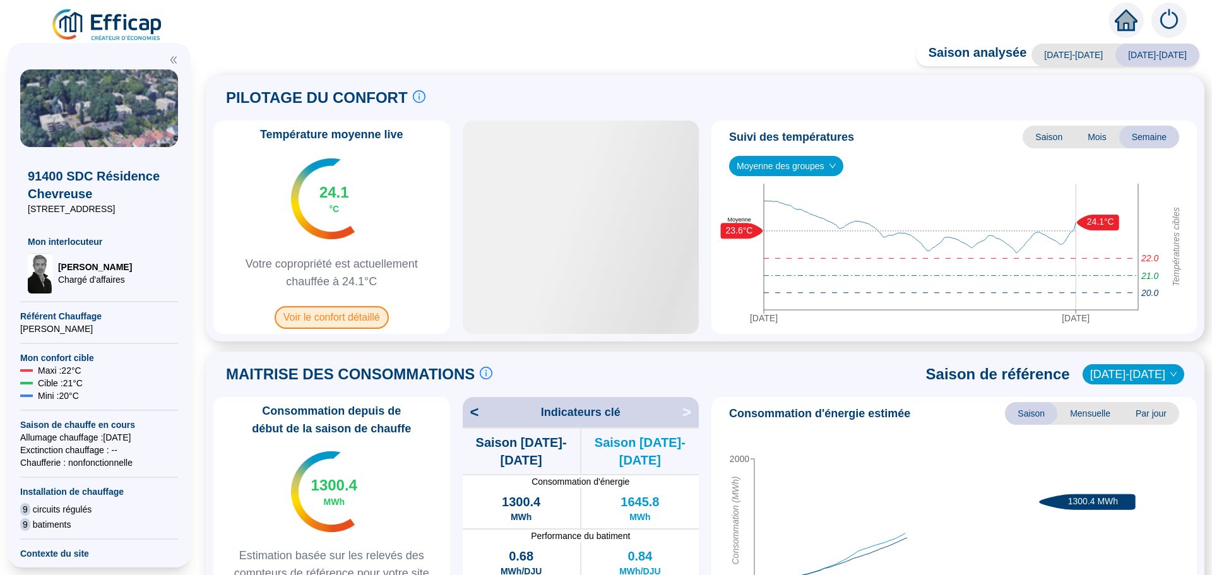 The width and height of the screenshot is (1212, 575). Describe the element at coordinates (331, 134) in the screenshot. I see `span: Température moyenne live` at that location.